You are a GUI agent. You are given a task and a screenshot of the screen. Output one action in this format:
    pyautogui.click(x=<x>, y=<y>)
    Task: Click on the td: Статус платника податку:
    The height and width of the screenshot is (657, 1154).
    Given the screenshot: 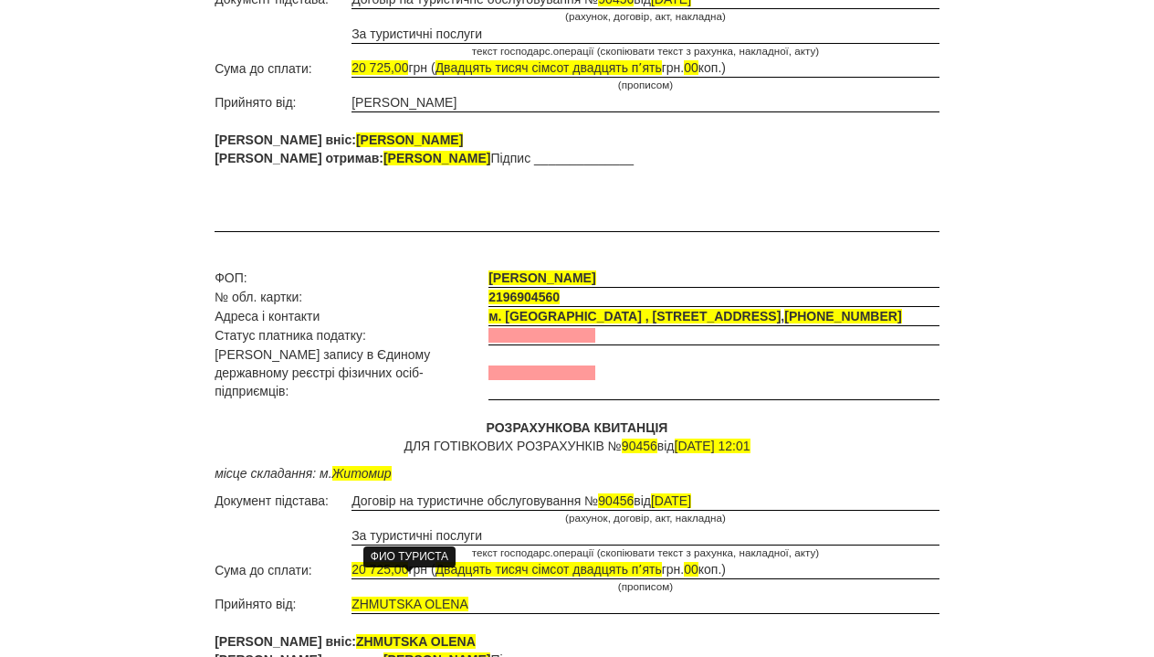 What is the action you would take?
    pyautogui.click(x=352, y=335)
    